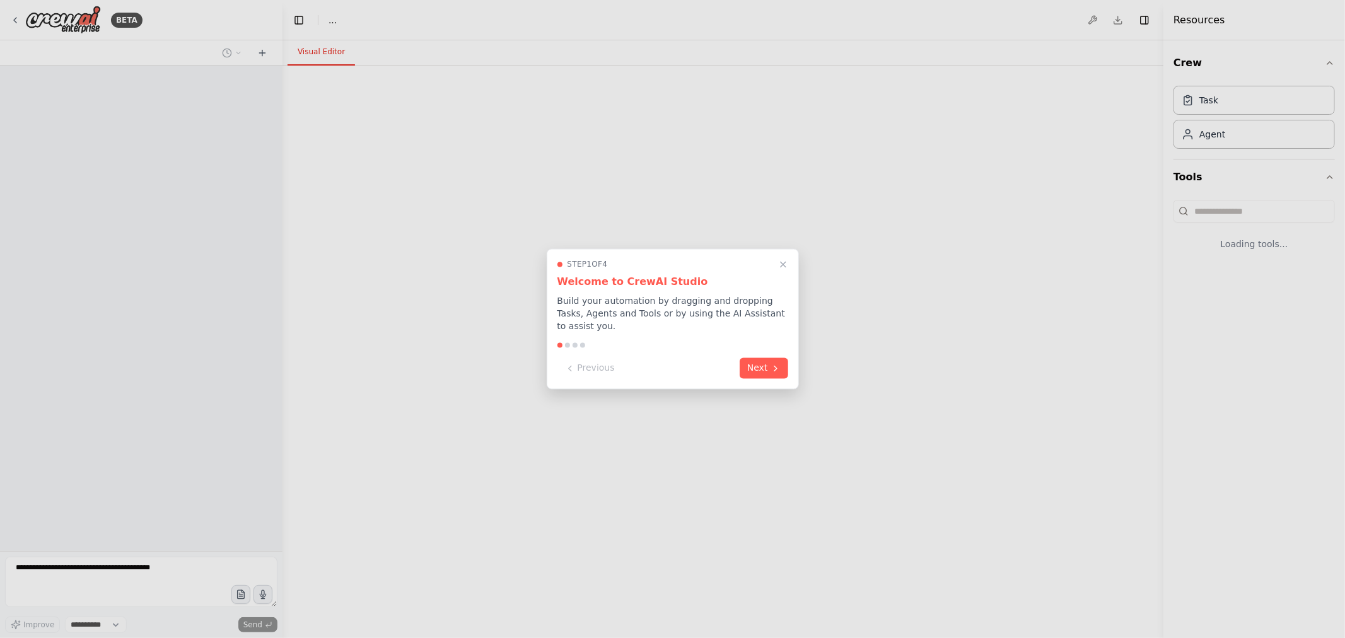 The height and width of the screenshot is (638, 1345). Describe the element at coordinates (590, 368) in the screenshot. I see `button: Previous` at that location.